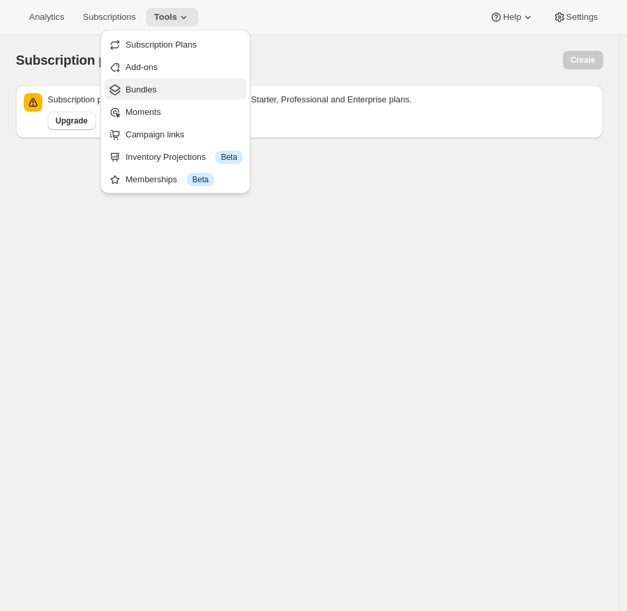  I want to click on button: Bundles, so click(175, 89).